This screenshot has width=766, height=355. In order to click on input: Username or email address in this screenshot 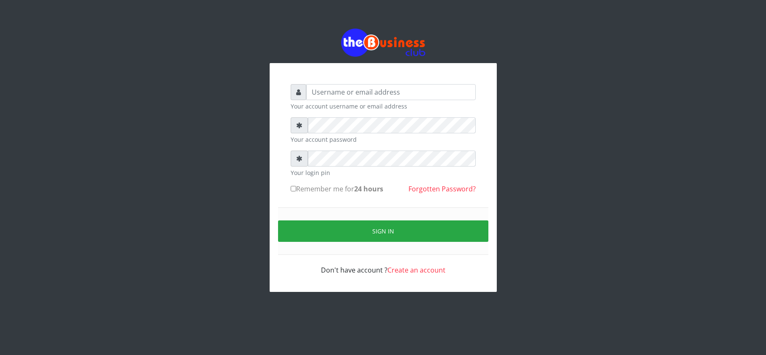, I will do `click(391, 92)`.